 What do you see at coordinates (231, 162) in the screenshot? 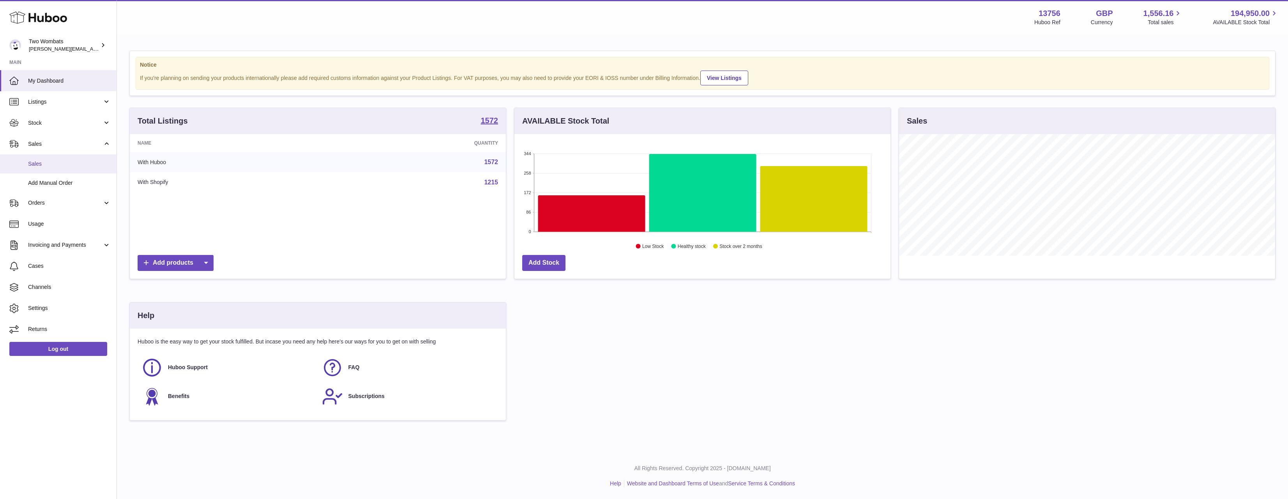
I see `td: With Huboo` at bounding box center [231, 162].